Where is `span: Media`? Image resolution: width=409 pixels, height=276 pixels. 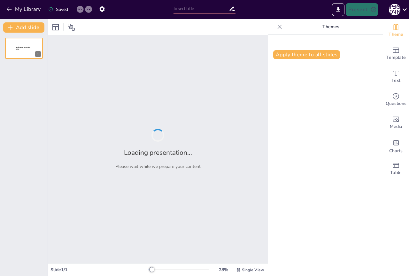
span: Media is located at coordinates (396, 127).